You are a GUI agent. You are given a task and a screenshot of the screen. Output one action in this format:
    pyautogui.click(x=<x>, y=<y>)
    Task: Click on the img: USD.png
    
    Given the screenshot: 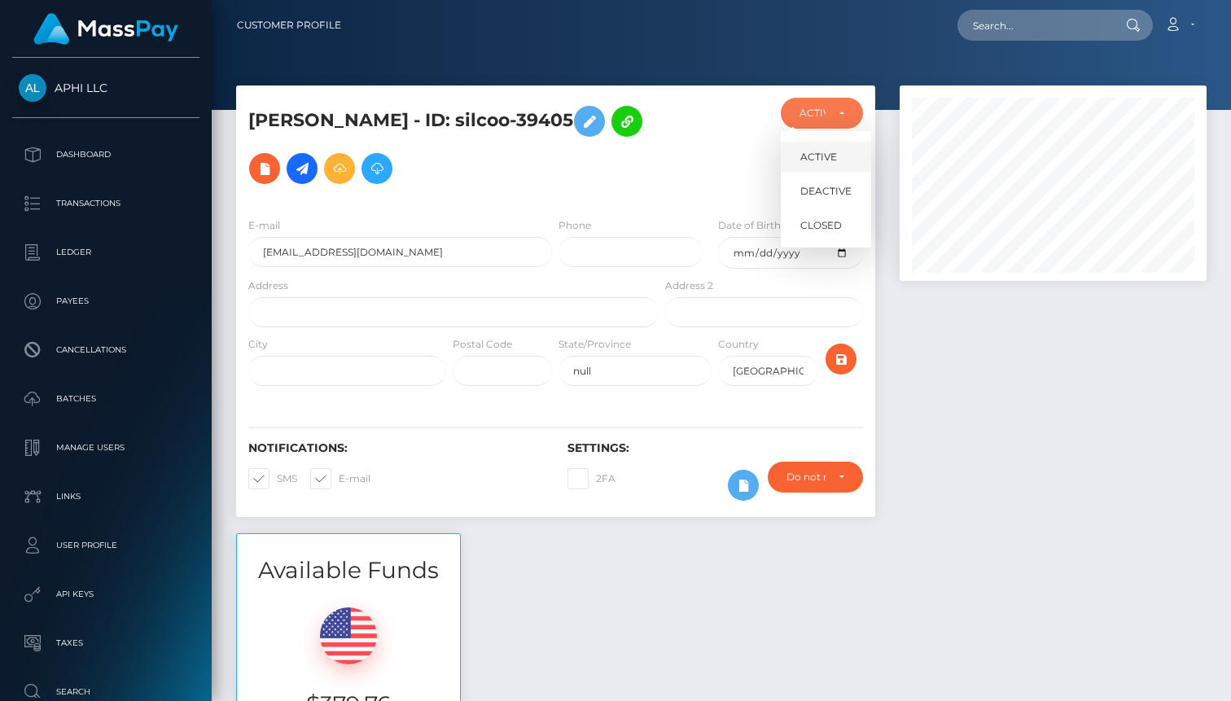 What is the action you would take?
    pyautogui.click(x=348, y=636)
    